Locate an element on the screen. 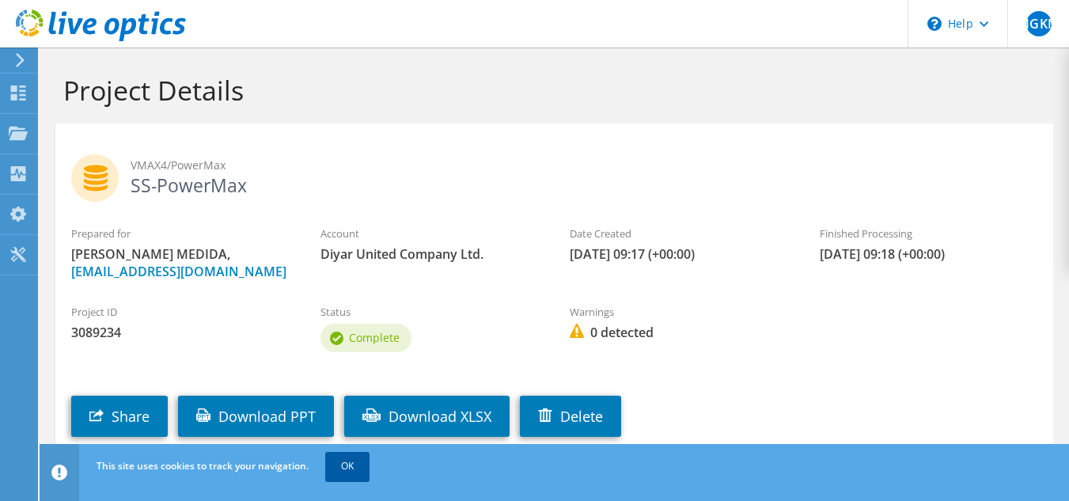  label: Finished Processing is located at coordinates (928, 233).